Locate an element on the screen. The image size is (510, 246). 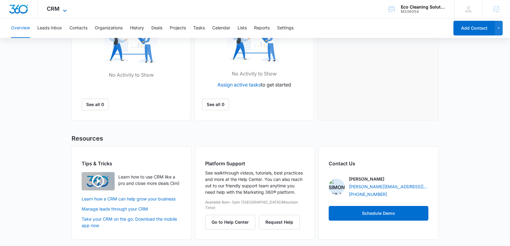
button: History is located at coordinates (137, 28).